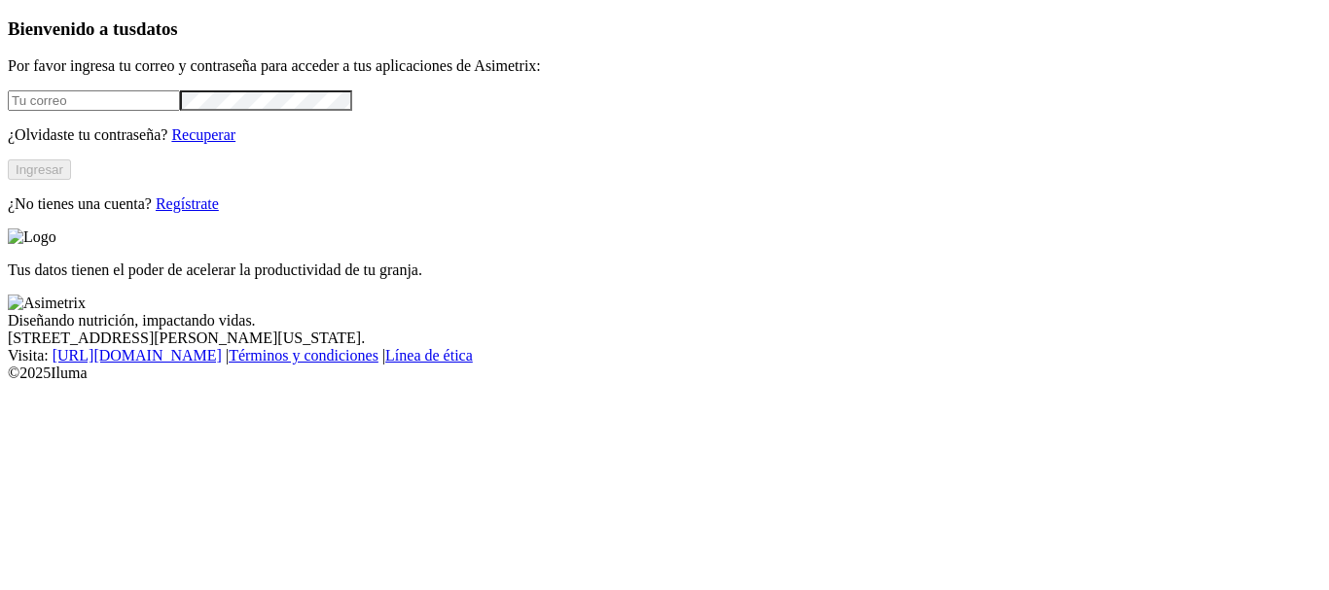  I want to click on a: Regístrate, so click(187, 203).